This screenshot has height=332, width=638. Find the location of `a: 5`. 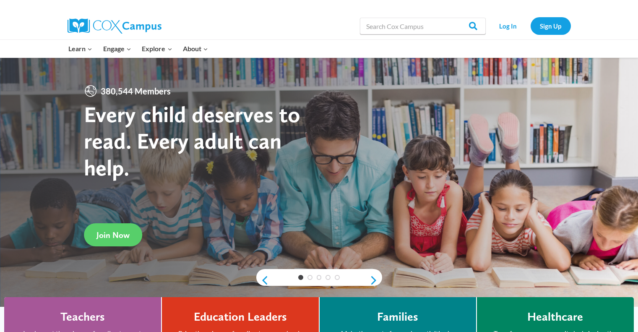

a: 5 is located at coordinates (337, 277).